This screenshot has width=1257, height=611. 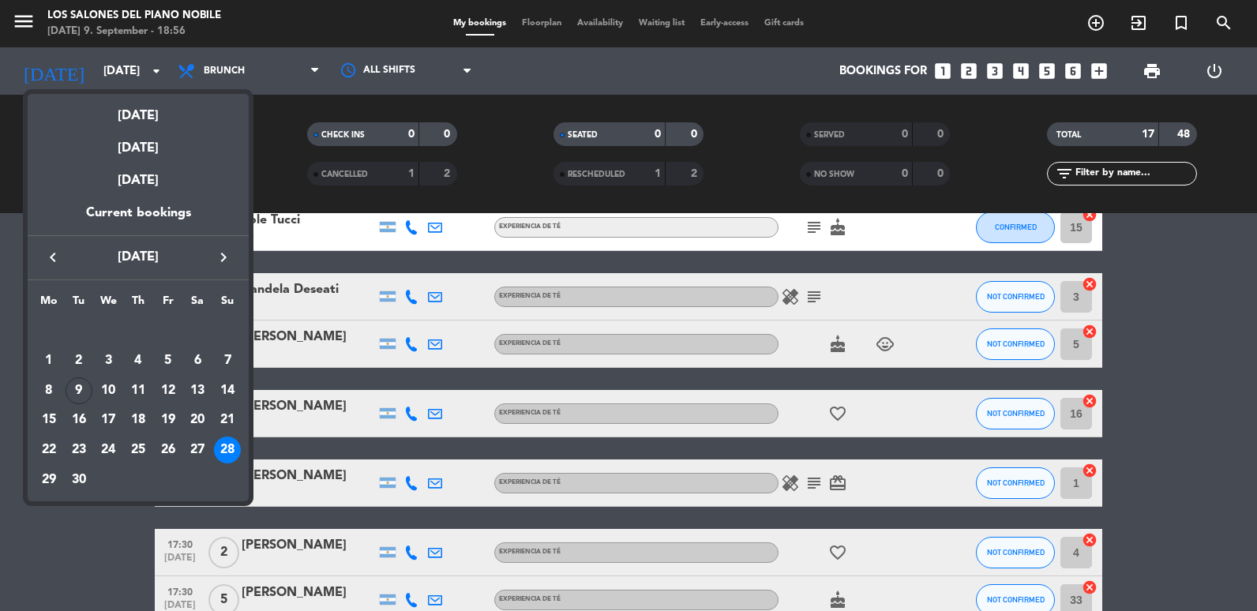 I want to click on td: September 7, 2025, so click(x=227, y=361).